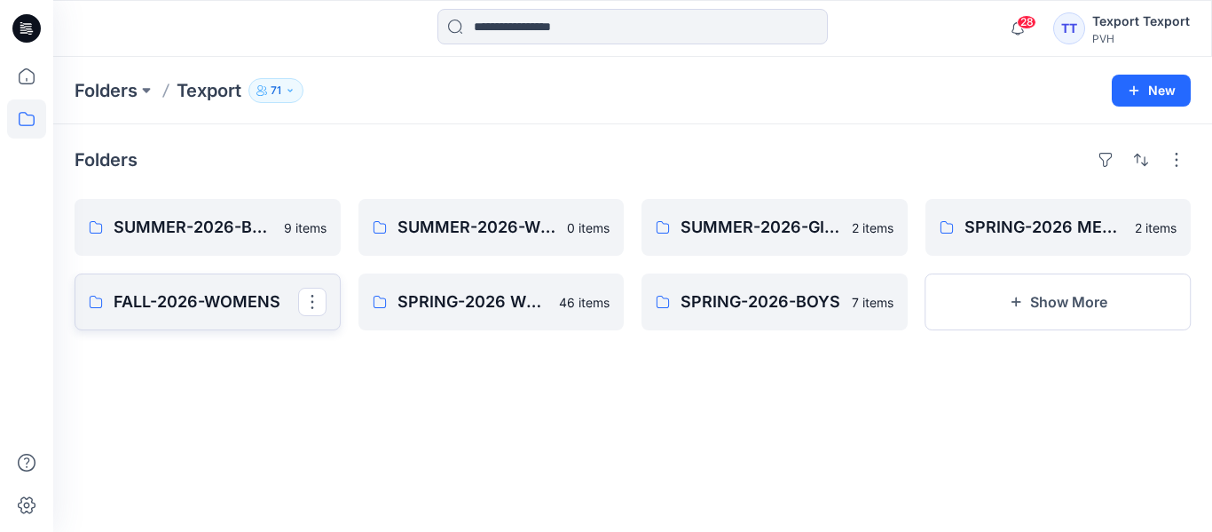  What do you see at coordinates (761, 302) in the screenshot?
I see `p: SPRING-2026-BOYS` at bounding box center [761, 302].